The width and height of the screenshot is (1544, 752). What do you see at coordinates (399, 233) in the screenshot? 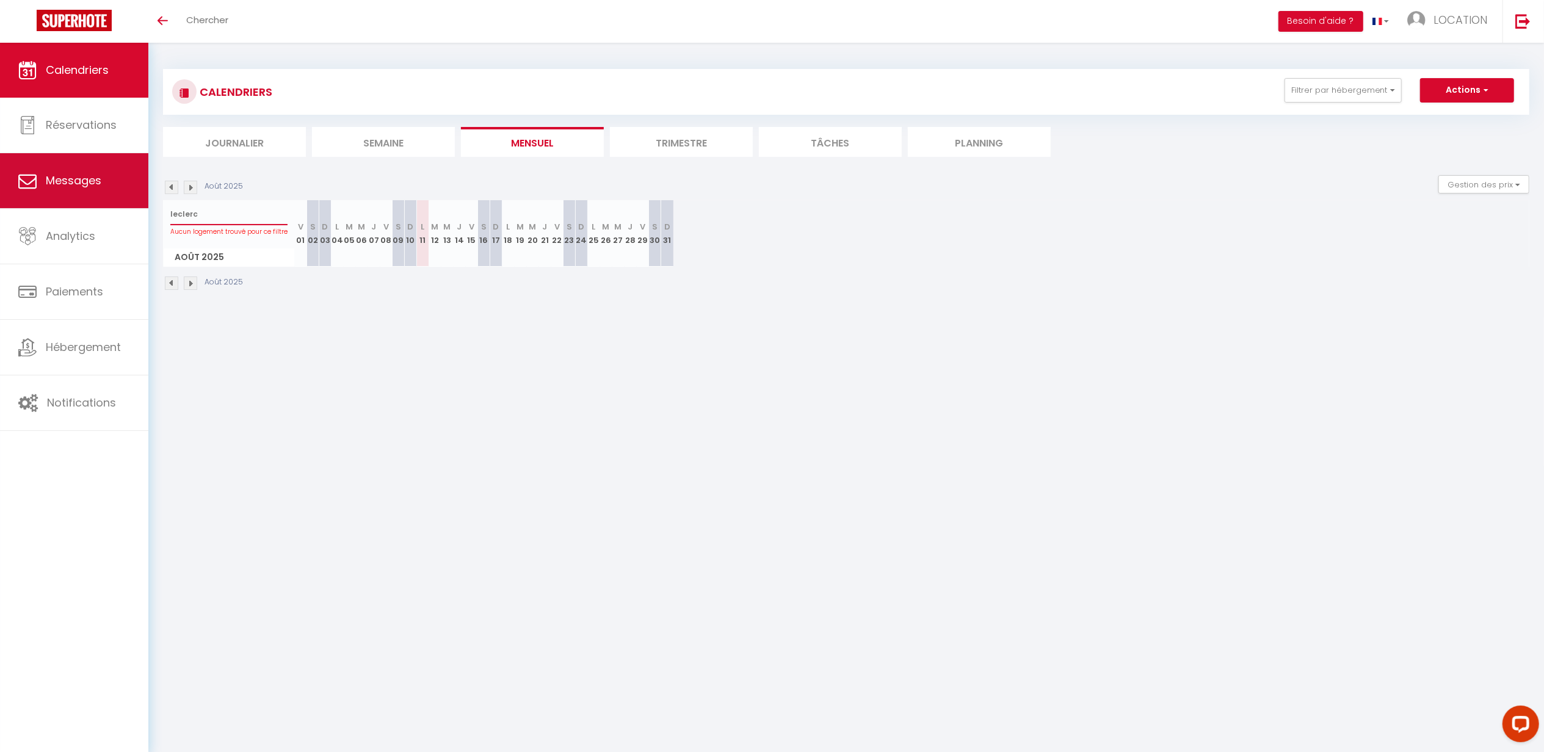
I see `th: 09` at bounding box center [399, 233].